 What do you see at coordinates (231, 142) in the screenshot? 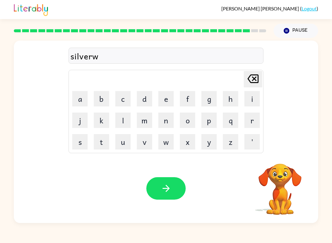
I see `button: z` at bounding box center [231, 142].